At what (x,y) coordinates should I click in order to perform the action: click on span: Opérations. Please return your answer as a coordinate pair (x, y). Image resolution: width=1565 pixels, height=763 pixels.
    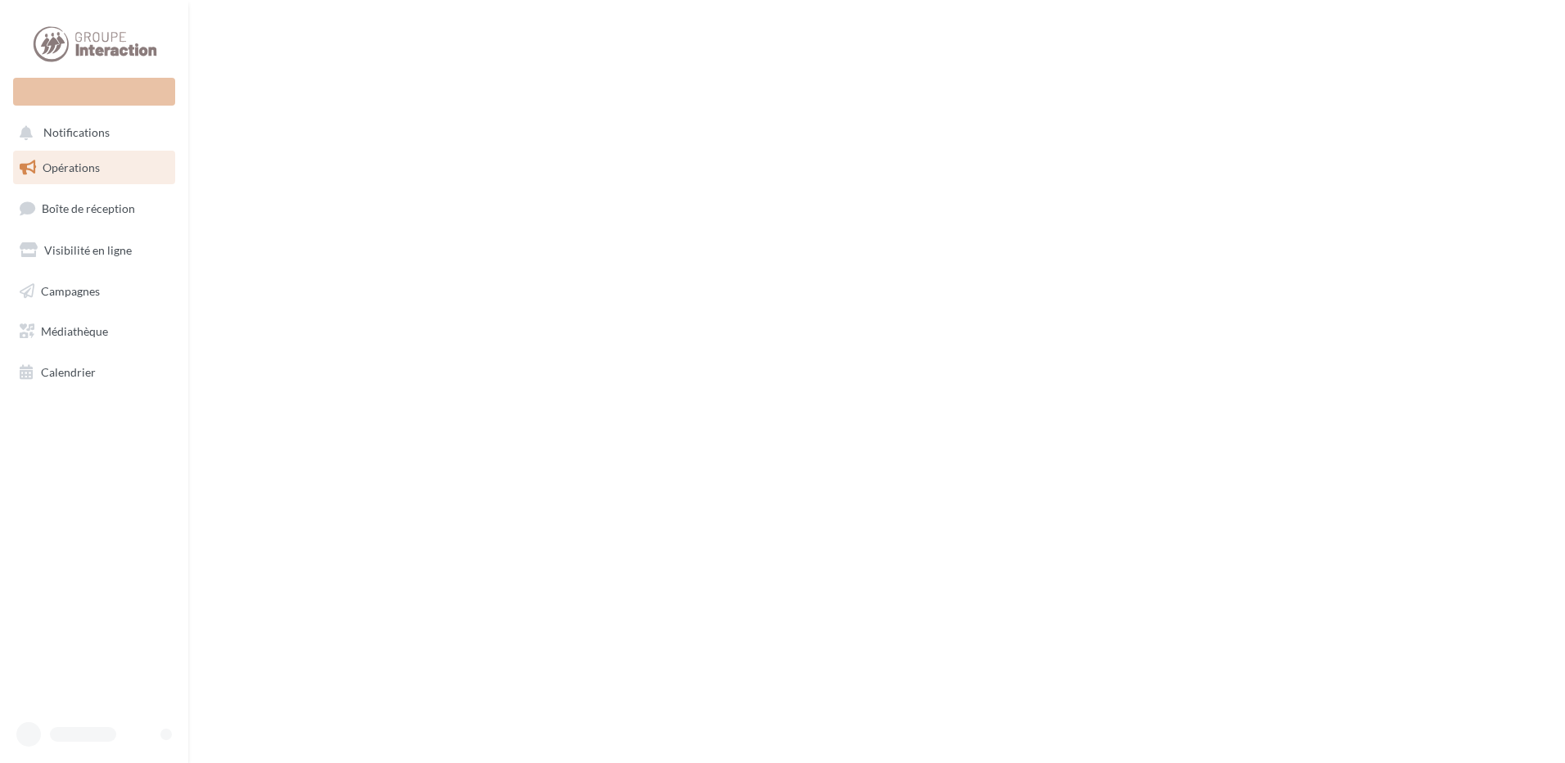
    Looking at the image, I should click on (71, 167).